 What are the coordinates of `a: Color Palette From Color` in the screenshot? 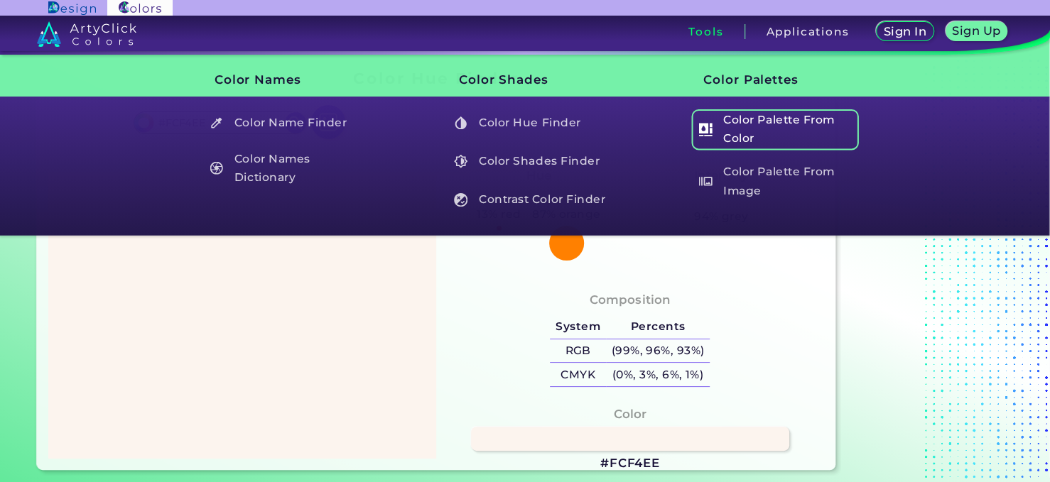 It's located at (775, 129).